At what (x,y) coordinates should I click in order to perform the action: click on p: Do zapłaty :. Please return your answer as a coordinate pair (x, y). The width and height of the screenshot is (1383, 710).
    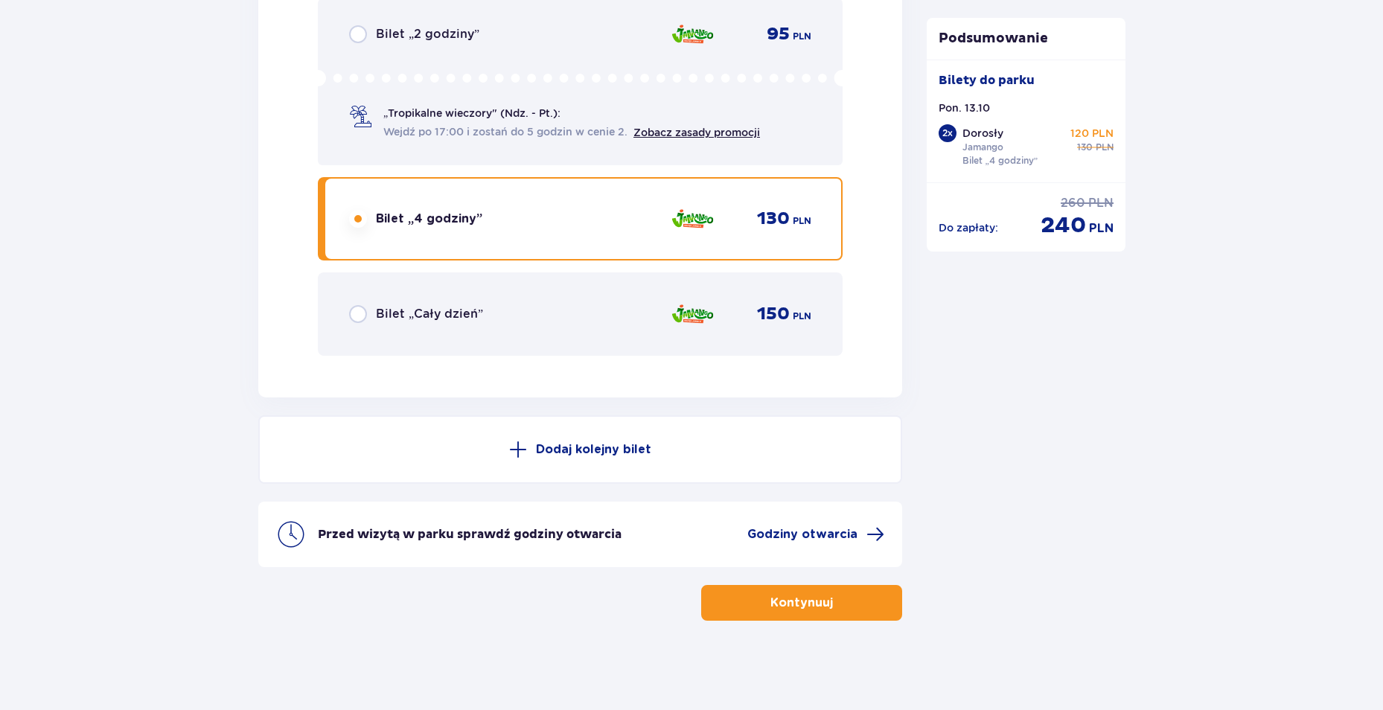
    Looking at the image, I should click on (969, 228).